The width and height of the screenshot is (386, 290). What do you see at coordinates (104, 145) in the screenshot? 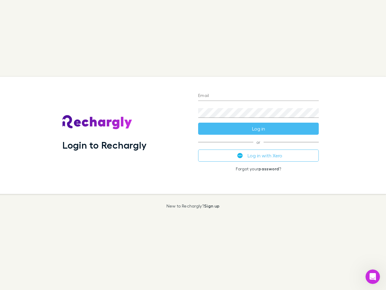
I see `h1: Login to Rechargly` at bounding box center [104, 145].